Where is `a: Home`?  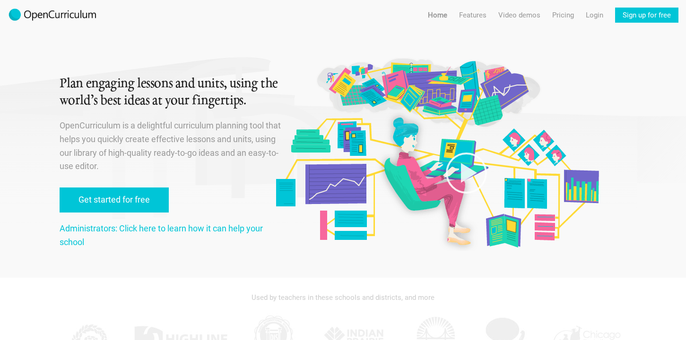
a: Home is located at coordinates (437, 15).